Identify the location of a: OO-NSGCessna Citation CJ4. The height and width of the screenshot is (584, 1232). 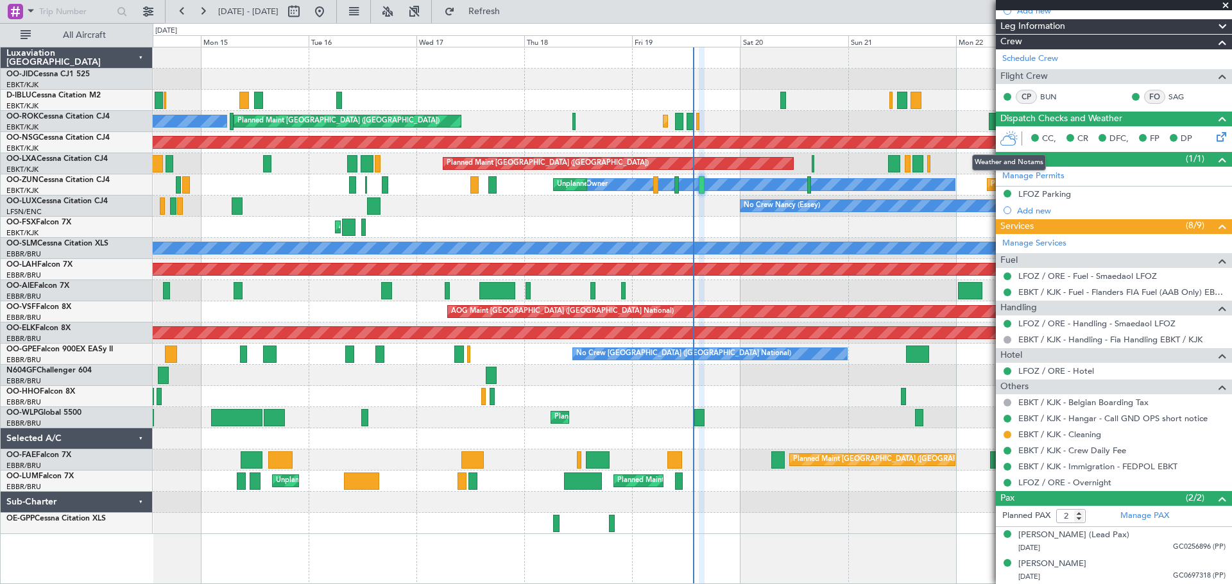
(58, 138).